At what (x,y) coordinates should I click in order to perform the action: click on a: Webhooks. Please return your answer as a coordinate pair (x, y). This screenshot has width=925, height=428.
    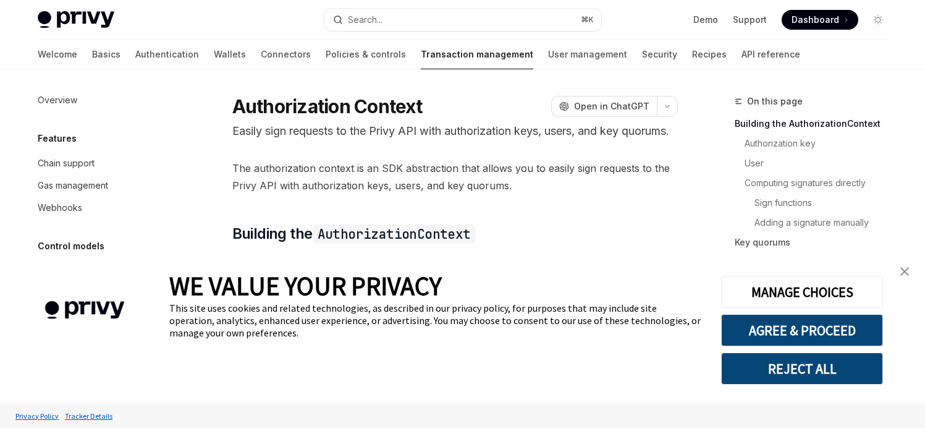
    Looking at the image, I should click on (107, 208).